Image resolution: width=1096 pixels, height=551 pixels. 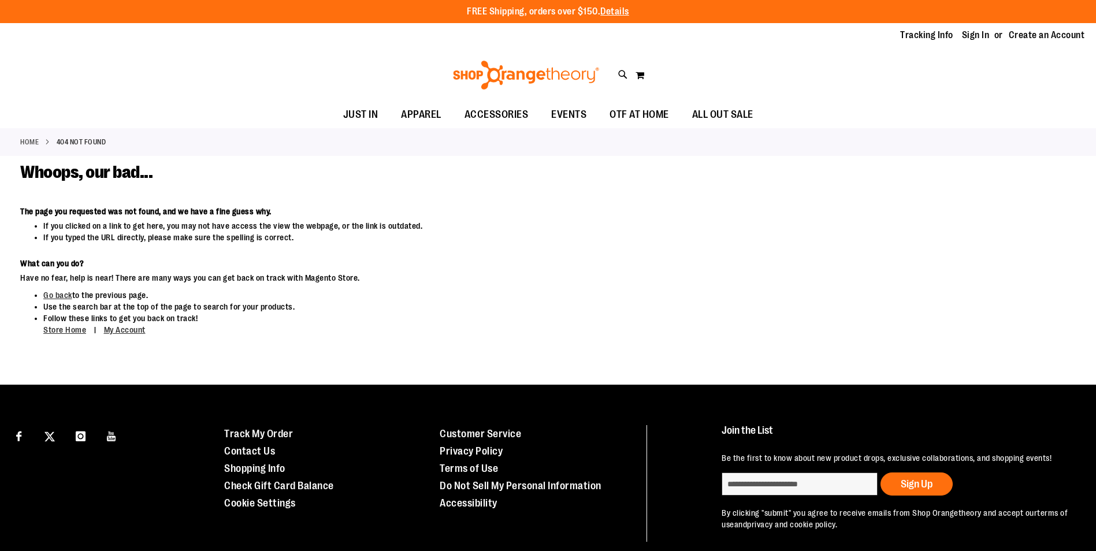 What do you see at coordinates (81, 142) in the screenshot?
I see `strong: 404 Not Found` at bounding box center [81, 142].